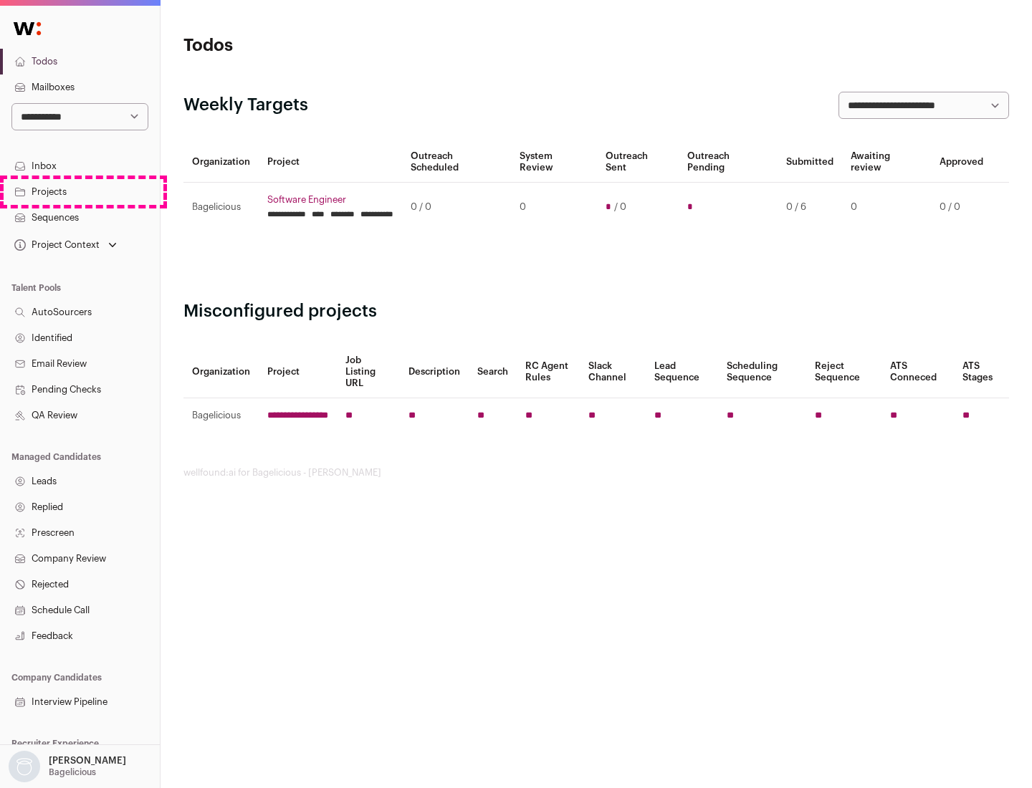  What do you see at coordinates (72, 772) in the screenshot?
I see `p: Bagelicious` at bounding box center [72, 772].